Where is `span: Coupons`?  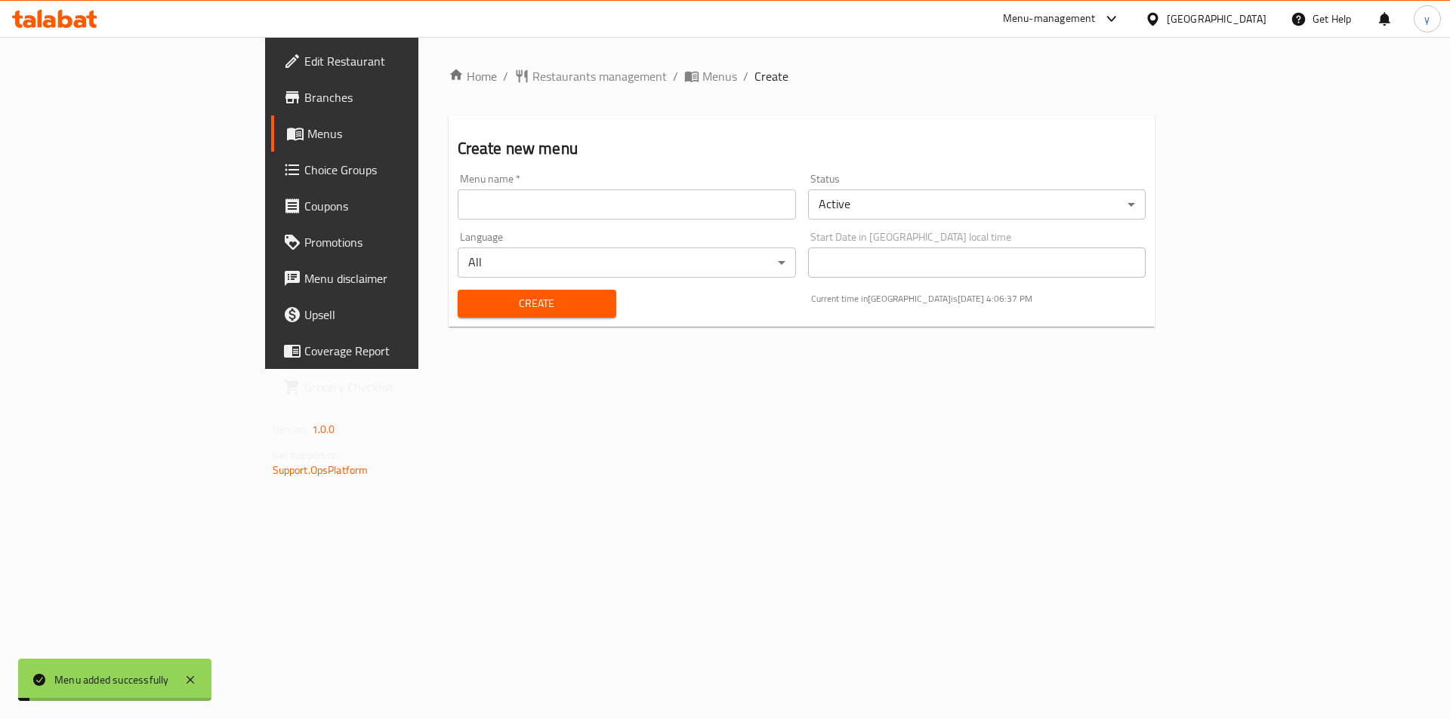
span: Coupons is located at coordinates (399, 206).